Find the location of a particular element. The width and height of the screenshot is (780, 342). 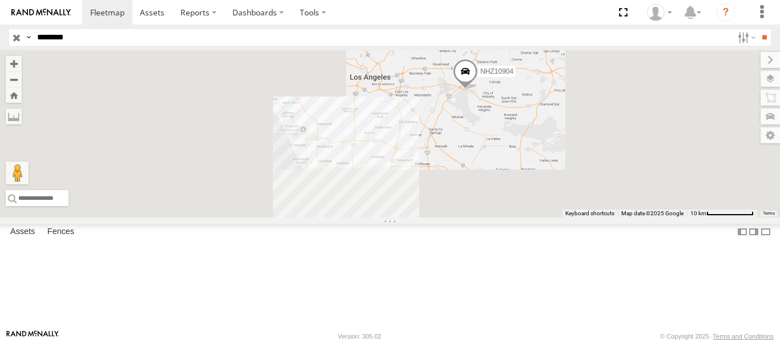

label: Map Settings is located at coordinates (770, 135).